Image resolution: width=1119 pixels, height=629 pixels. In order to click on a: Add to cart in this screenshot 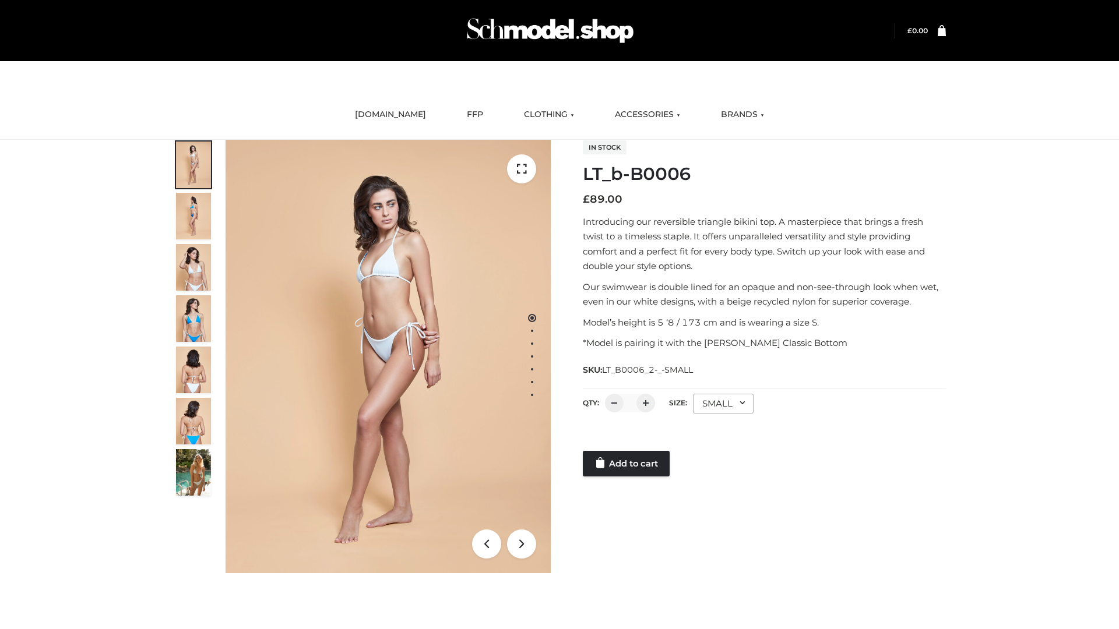, I will do `click(626, 464)`.